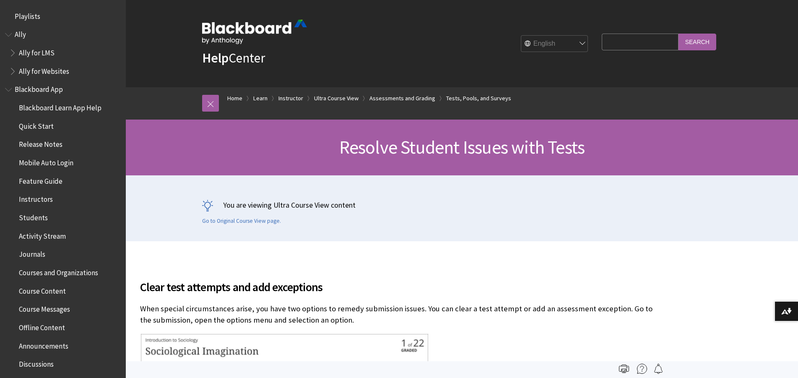 This screenshot has height=378, width=798. Describe the element at coordinates (27, 15) in the screenshot. I see `span: Playlists` at that location.